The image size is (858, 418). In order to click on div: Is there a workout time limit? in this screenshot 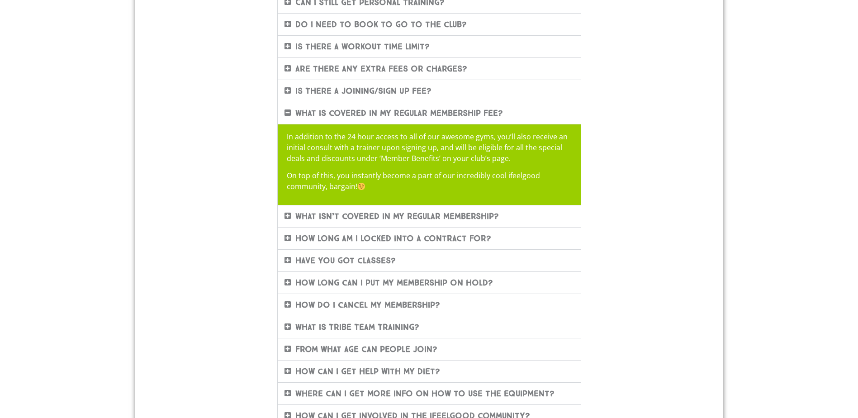, I will do `click(429, 47)`.